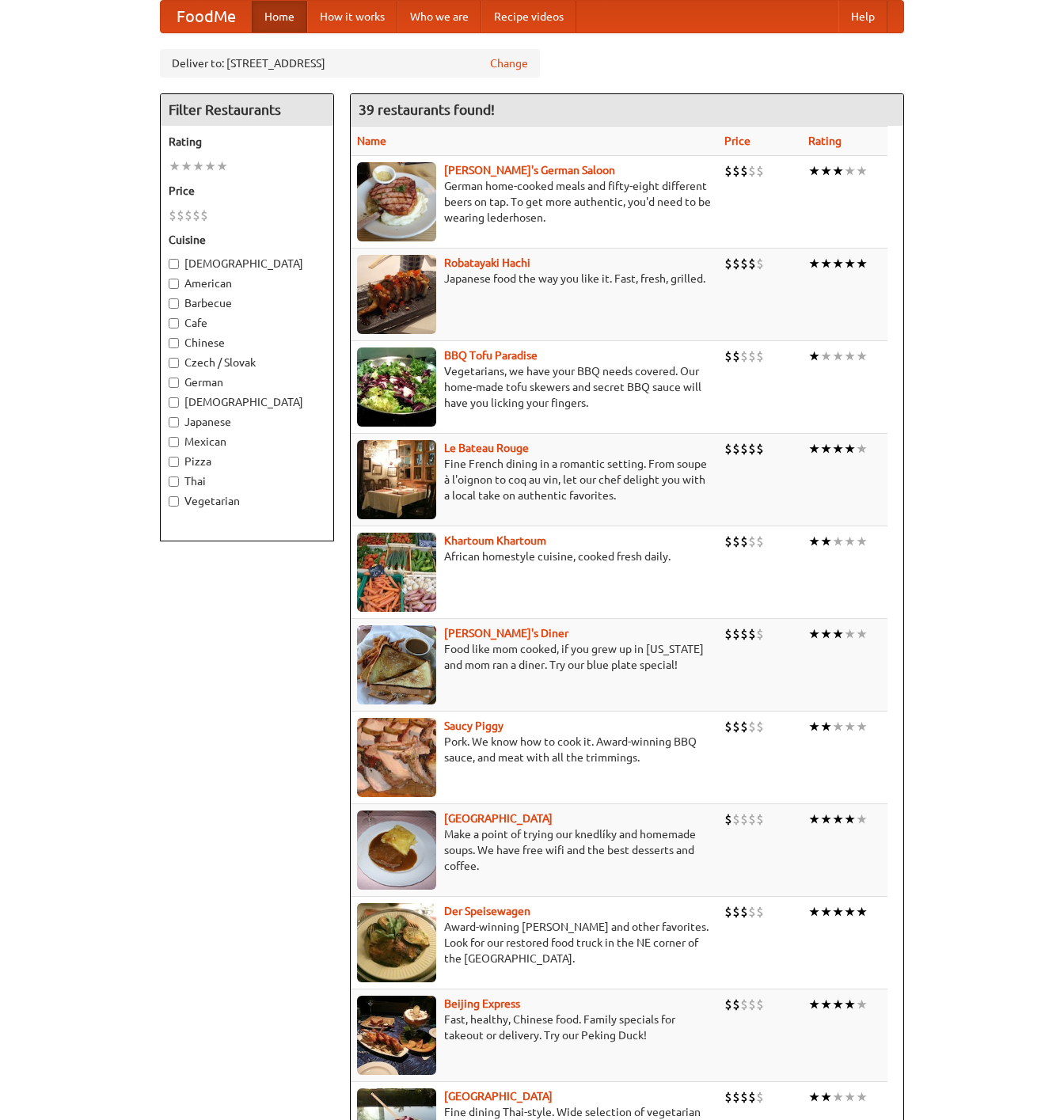 The image size is (1064, 1120). What do you see at coordinates (247, 363) in the screenshot?
I see `label: Czech / Slovak` at bounding box center [247, 363].